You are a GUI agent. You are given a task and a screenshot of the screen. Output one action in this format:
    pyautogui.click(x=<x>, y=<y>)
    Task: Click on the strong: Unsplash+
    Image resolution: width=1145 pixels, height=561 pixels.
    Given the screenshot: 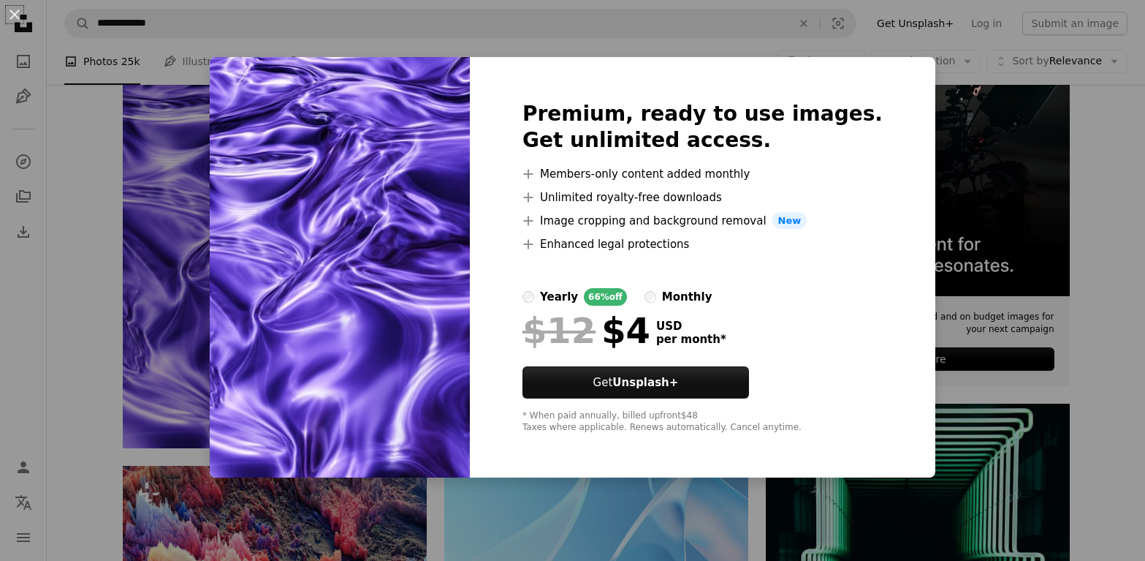 What is the action you would take?
    pyautogui.click(x=645, y=382)
    